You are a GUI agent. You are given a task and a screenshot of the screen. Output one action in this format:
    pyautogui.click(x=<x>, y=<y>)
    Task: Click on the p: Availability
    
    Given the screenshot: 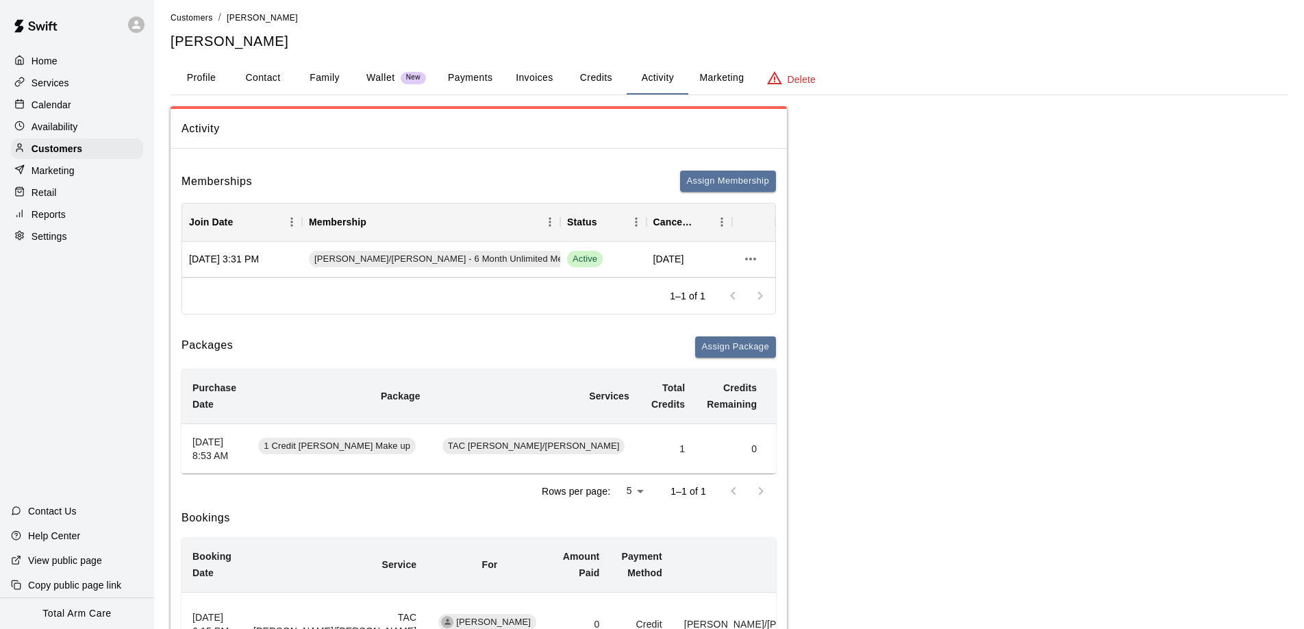 What is the action you would take?
    pyautogui.click(x=55, y=127)
    